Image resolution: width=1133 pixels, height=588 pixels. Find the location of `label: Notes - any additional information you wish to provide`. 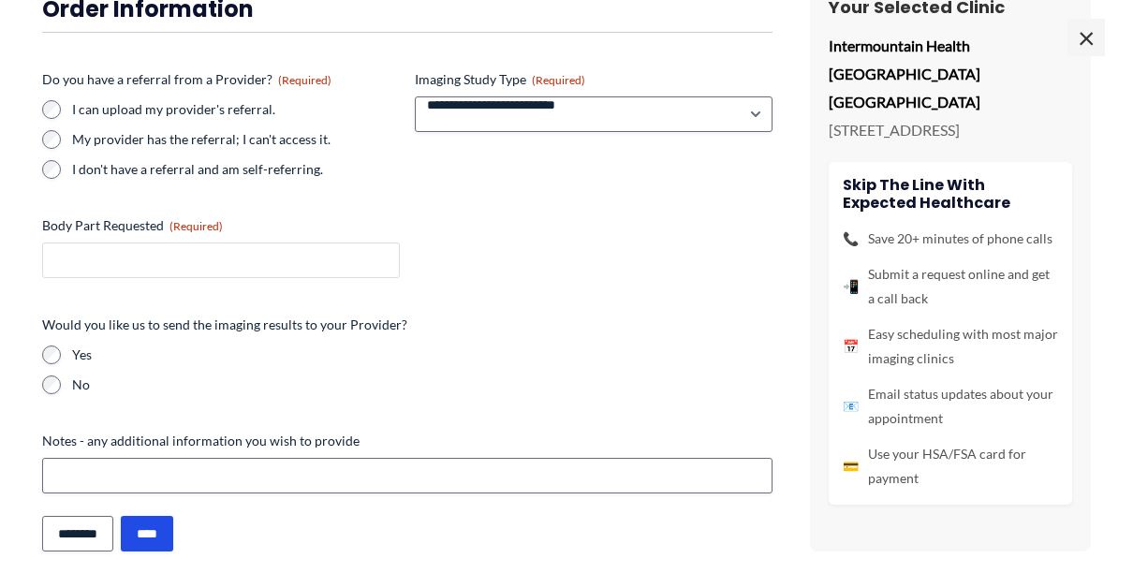

label: Notes - any additional information you wish to provide is located at coordinates (407, 441).